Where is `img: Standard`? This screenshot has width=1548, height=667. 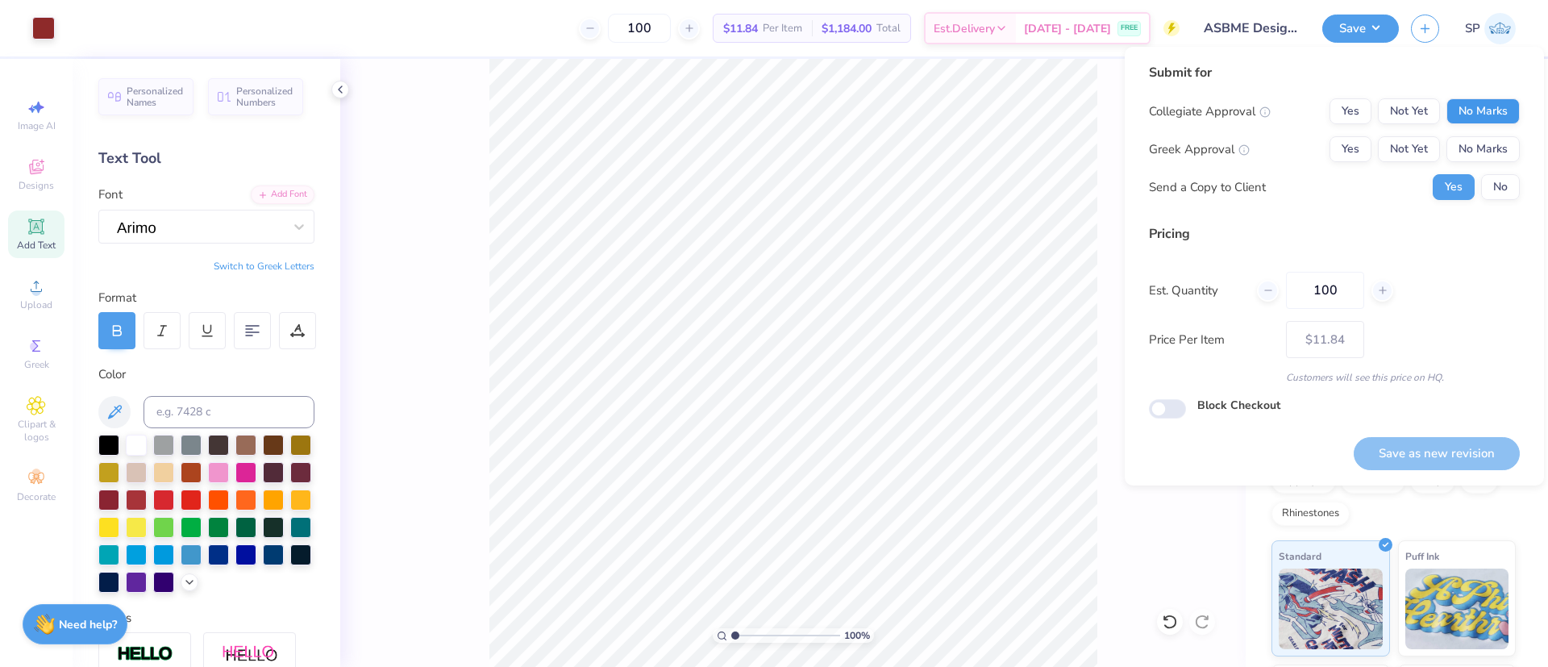 img: Standard is located at coordinates (1331, 609).